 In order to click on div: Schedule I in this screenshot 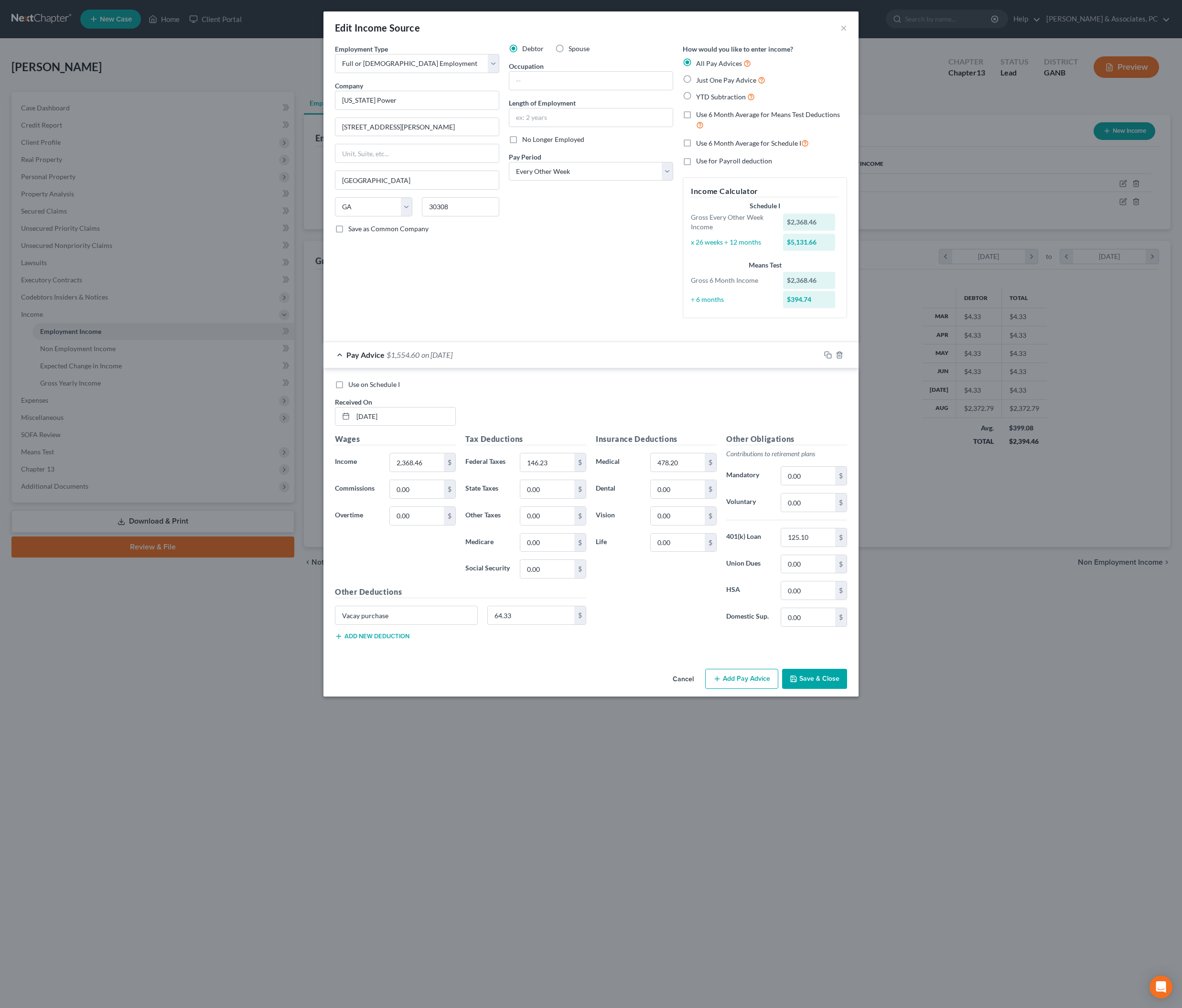, I will do `click(765, 206)`.